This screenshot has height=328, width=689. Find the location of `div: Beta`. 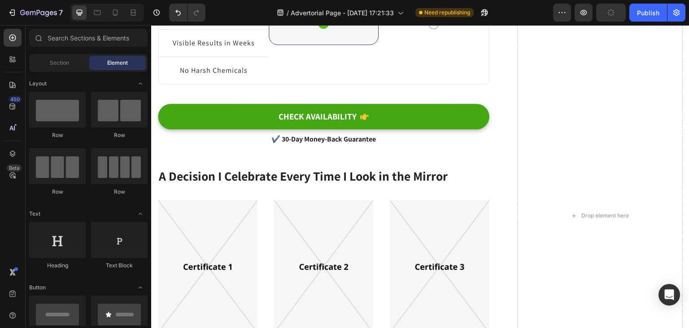

div: Beta is located at coordinates (14, 168).